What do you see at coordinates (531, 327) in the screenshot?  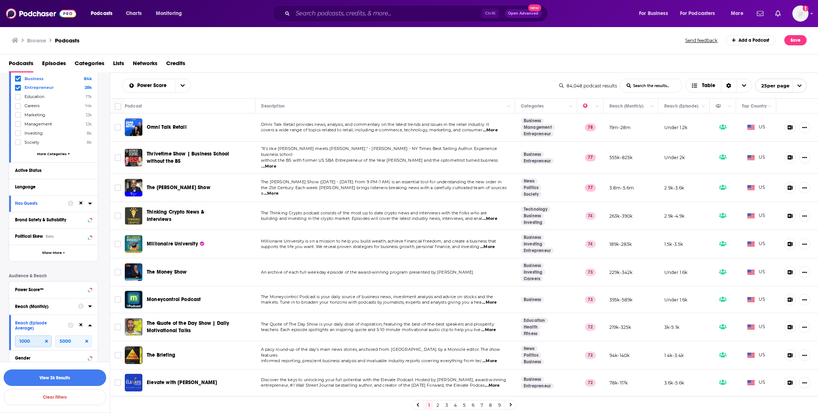 I see `a: Health` at bounding box center [531, 327].